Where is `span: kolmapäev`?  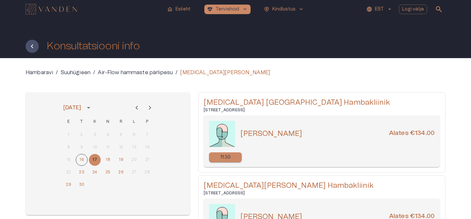
span: kolmapäev is located at coordinates (95, 122).